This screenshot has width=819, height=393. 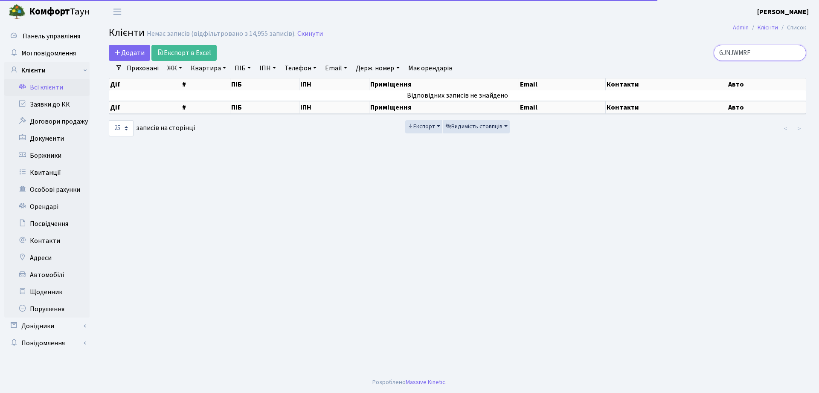 What do you see at coordinates (47, 190) in the screenshot?
I see `a: Особові рахунки` at bounding box center [47, 190].